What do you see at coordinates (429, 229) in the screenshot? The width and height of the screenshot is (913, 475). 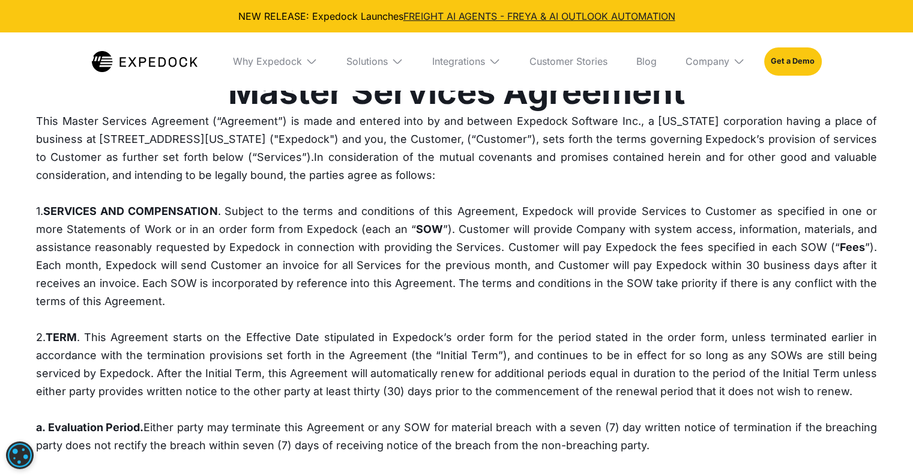 I see `strong: SOW` at bounding box center [429, 229].